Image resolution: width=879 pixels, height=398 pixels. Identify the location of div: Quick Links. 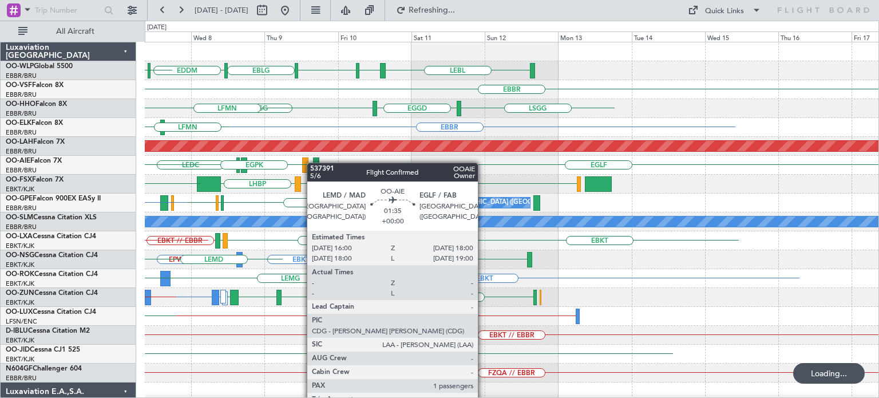
(725, 11).